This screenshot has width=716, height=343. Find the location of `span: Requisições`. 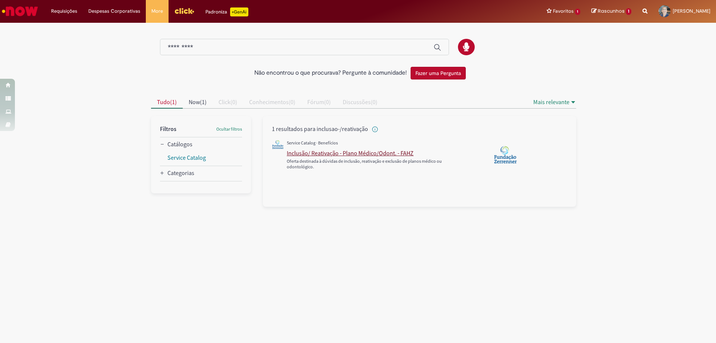

span: Requisições is located at coordinates (64, 11).